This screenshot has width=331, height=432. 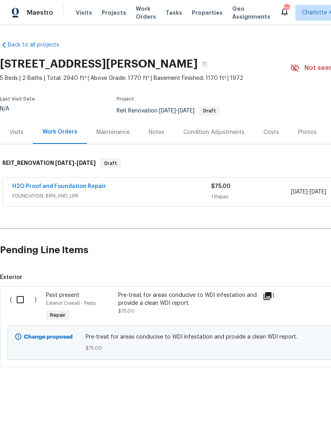 I want to click on span: Exterior Overall - Pests, so click(x=71, y=303).